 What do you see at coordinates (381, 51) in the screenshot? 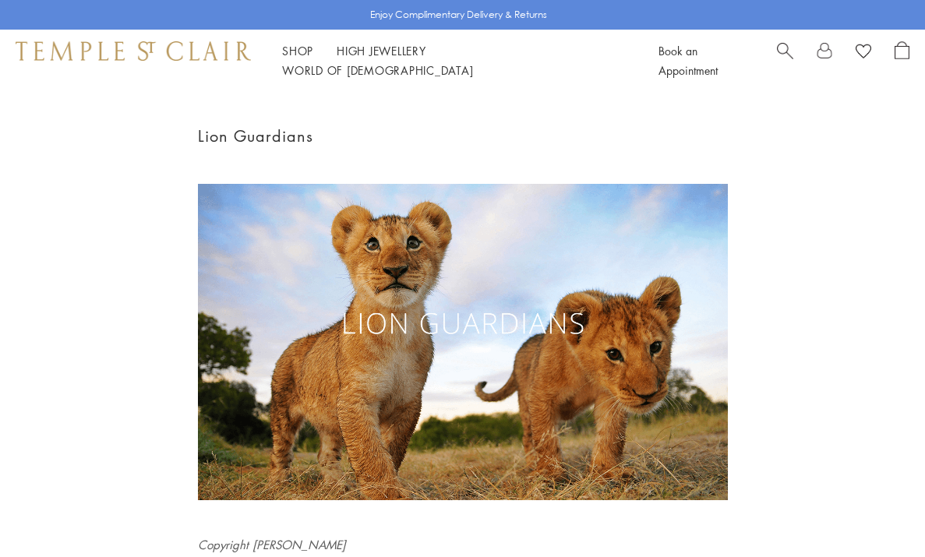
I see `a: High JewelleryHigh Jewellery` at bounding box center [381, 51].